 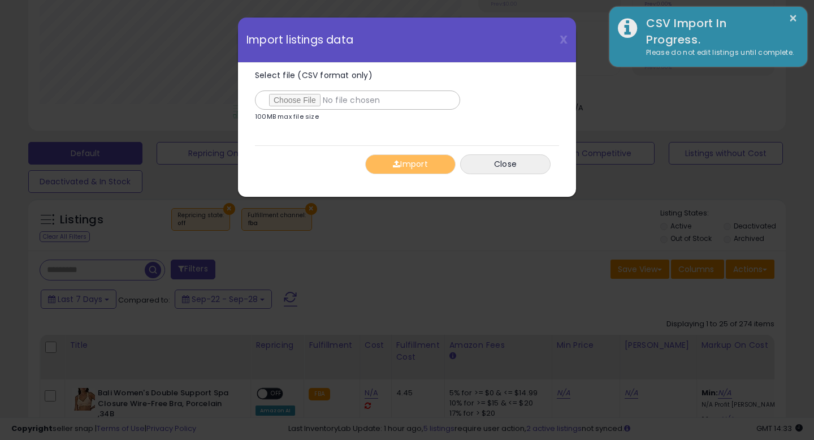 I want to click on div: Please do not edit listings until complete., so click(x=717, y=53).